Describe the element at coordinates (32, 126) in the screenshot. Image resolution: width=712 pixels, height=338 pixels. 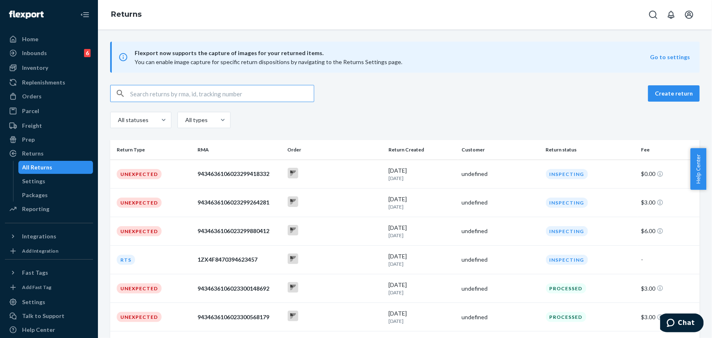
I see `div: Freight` at that location.